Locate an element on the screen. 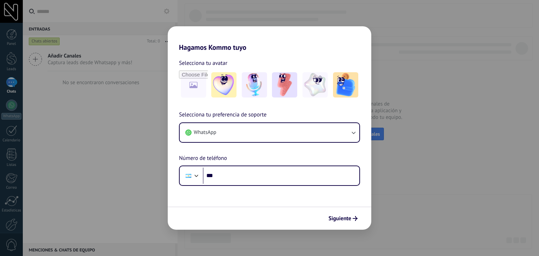 The width and height of the screenshot is (539, 256). span: Siguiente is located at coordinates (340, 219).